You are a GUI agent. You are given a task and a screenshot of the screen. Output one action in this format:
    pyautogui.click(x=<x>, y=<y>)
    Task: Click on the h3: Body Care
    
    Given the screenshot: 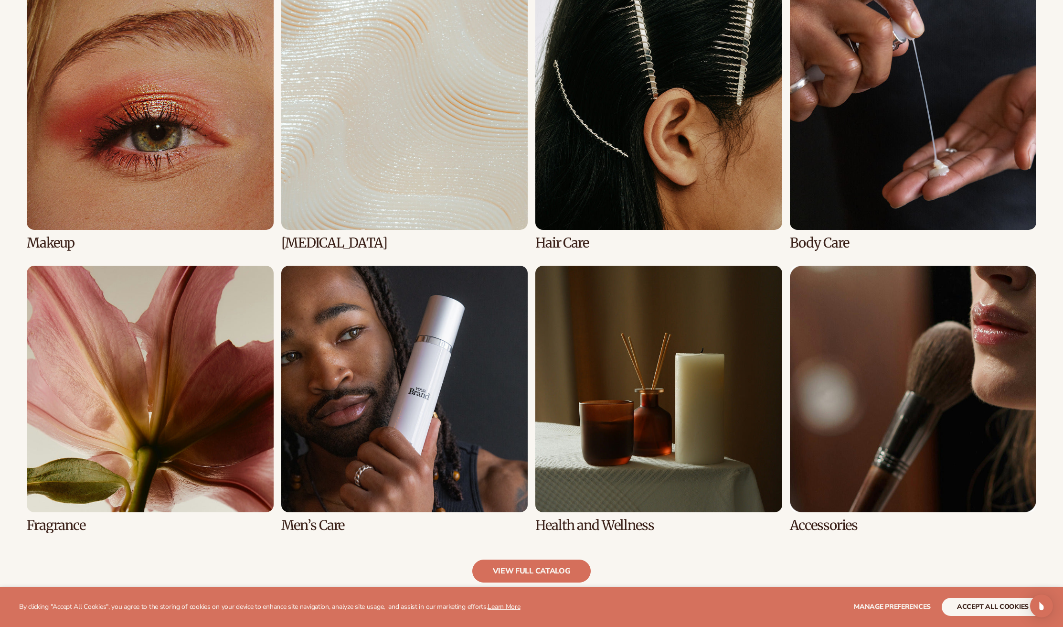 What is the action you would take?
    pyautogui.click(x=913, y=243)
    